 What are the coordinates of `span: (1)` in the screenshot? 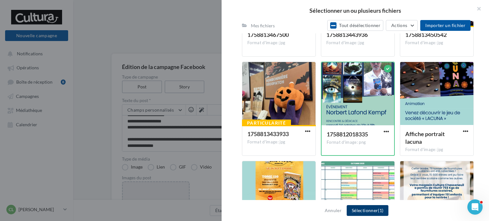 It's located at (381, 210).